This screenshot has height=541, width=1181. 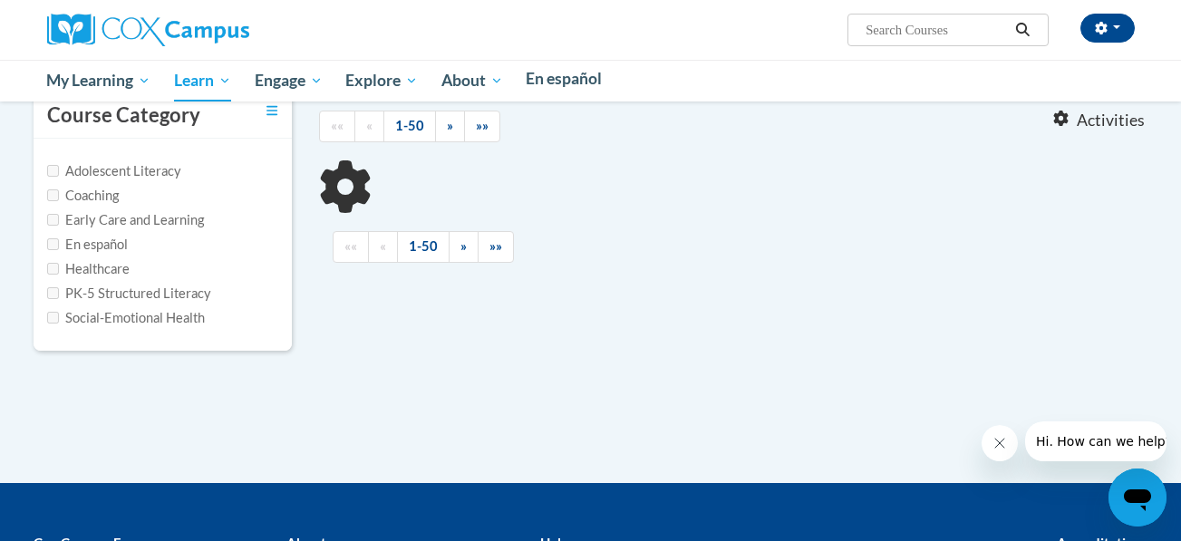 What do you see at coordinates (382, 81) in the screenshot?
I see `span: Explore` at bounding box center [382, 81].